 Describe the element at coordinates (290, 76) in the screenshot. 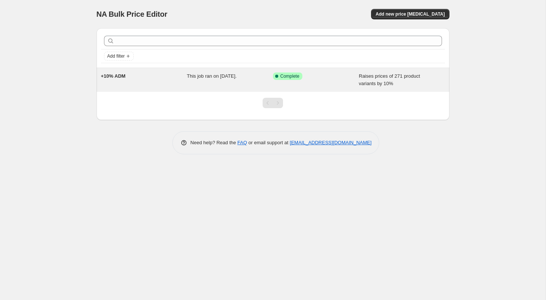

I see `span: Complete` at that location.